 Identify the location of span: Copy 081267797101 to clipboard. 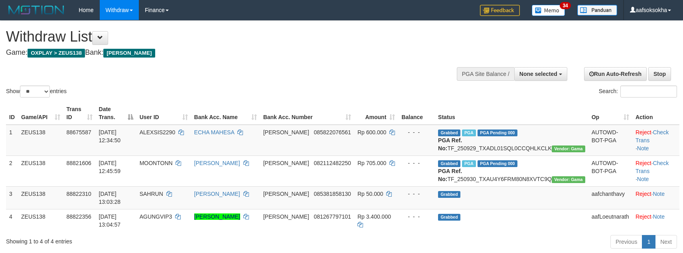
(332, 216).